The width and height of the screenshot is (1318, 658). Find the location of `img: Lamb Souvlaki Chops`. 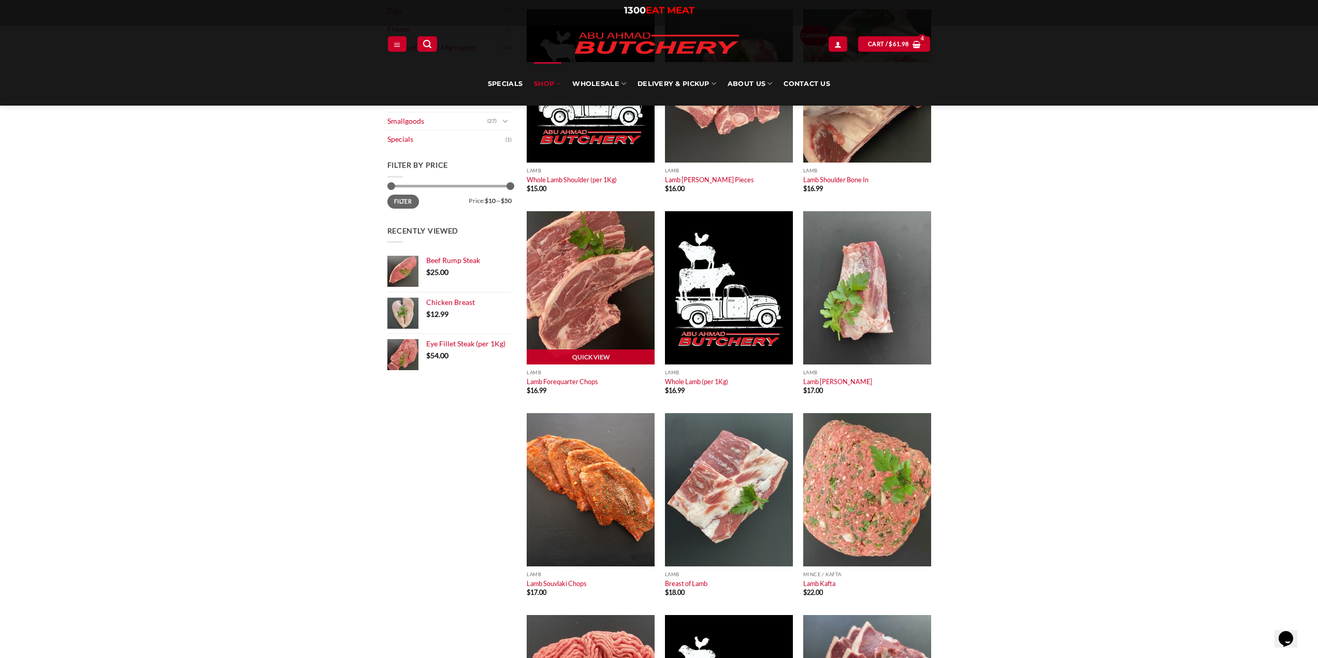

img: Lamb Souvlaki Chops is located at coordinates (590, 490).